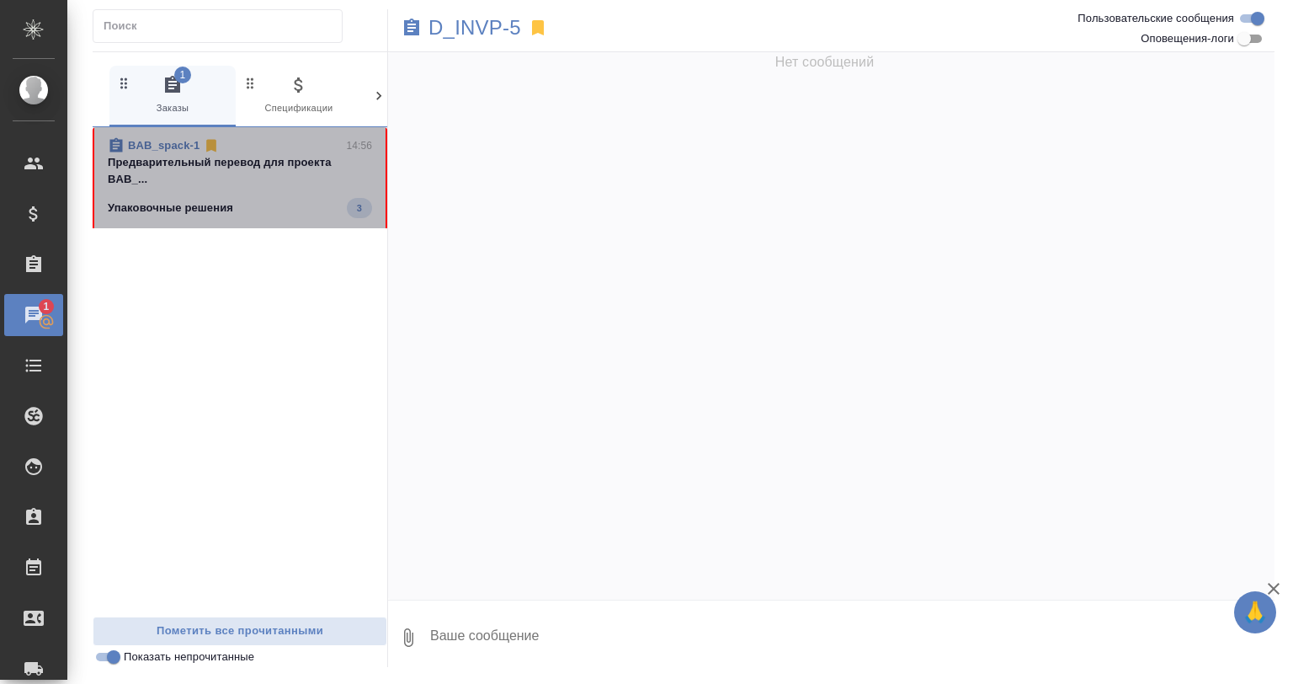 This screenshot has height=684, width=1293. I want to click on p: Упаковочные решения, so click(170, 208).